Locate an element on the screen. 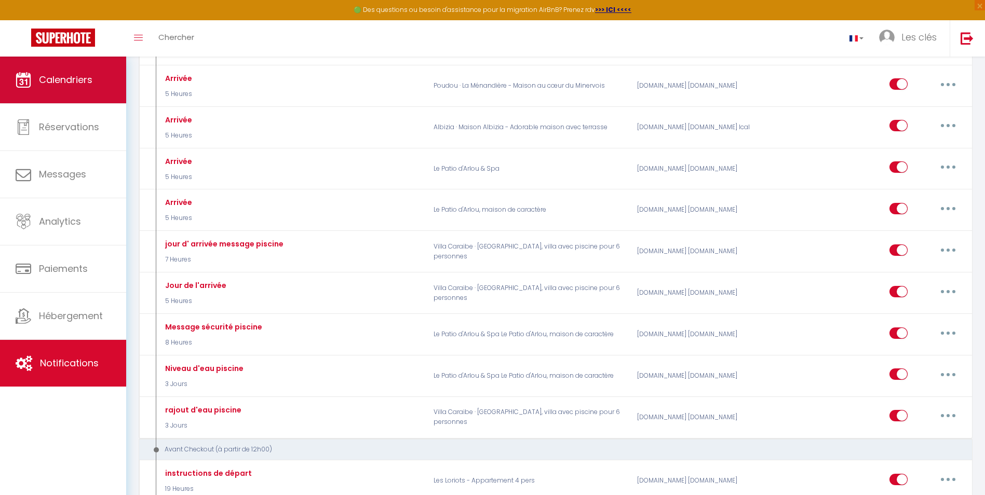 Image resolution: width=985 pixels, height=495 pixels. span: Messages is located at coordinates (62, 174).